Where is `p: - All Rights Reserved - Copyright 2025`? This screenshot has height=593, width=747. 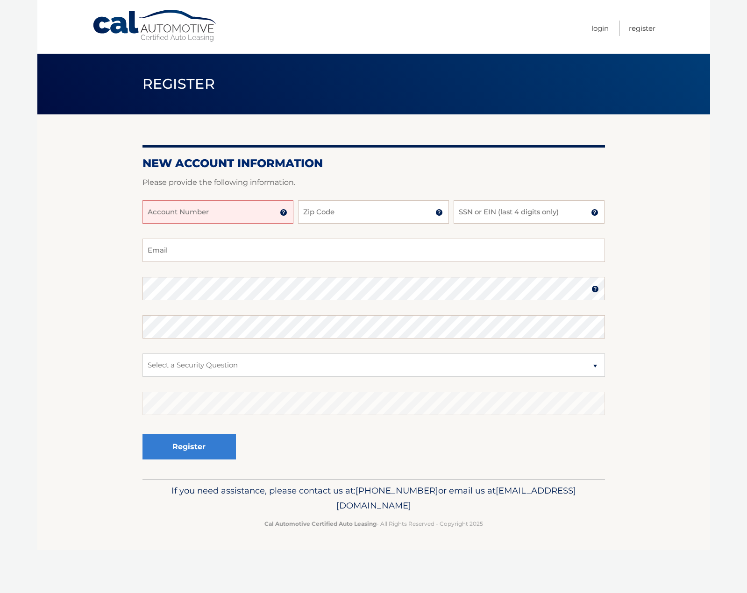
p: - All Rights Reserved - Copyright 2025 is located at coordinates (374, 524).